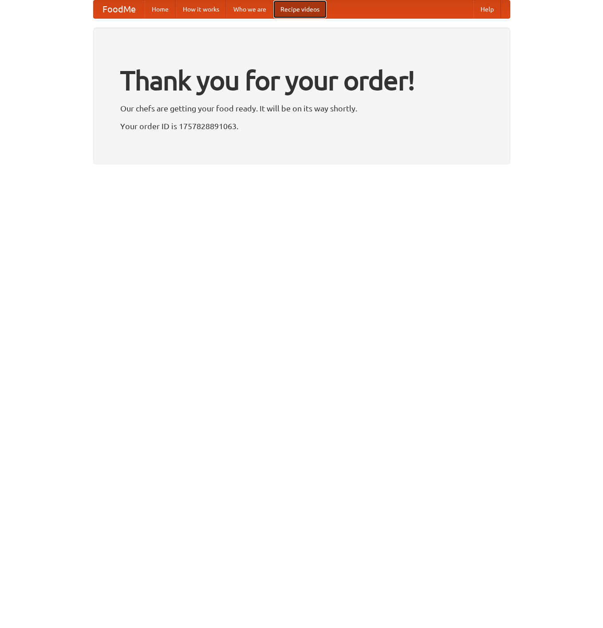 The image size is (603, 628). Describe the element at coordinates (201, 9) in the screenshot. I see `a: How it works` at that location.